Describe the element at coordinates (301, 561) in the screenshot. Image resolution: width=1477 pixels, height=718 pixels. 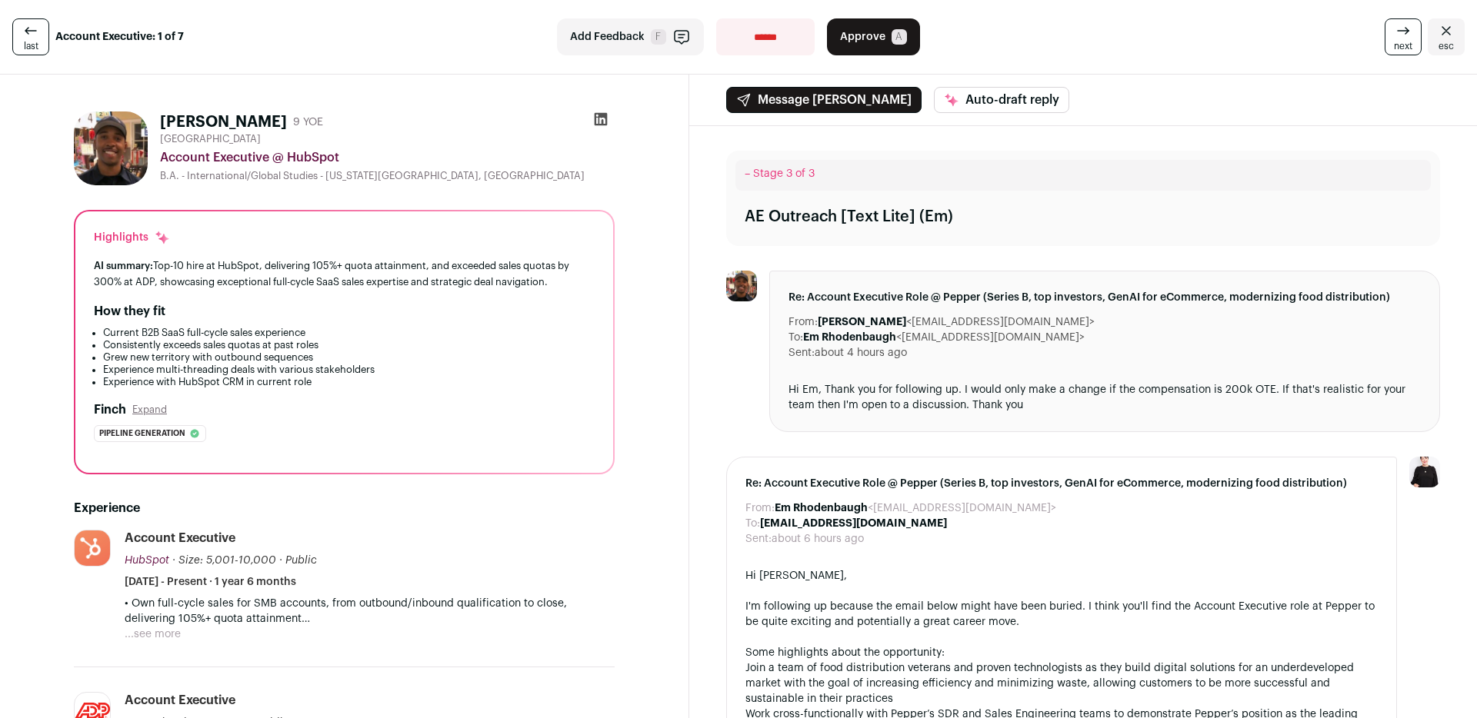
I see `span: Public` at that location.